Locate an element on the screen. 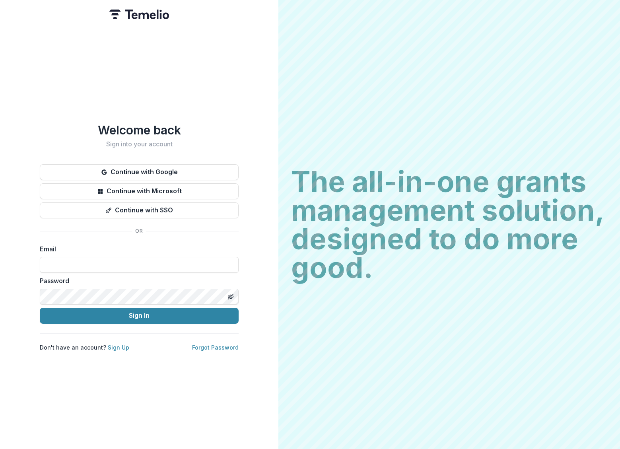 The width and height of the screenshot is (620, 449). h2: Sign into your account is located at coordinates (139, 144).